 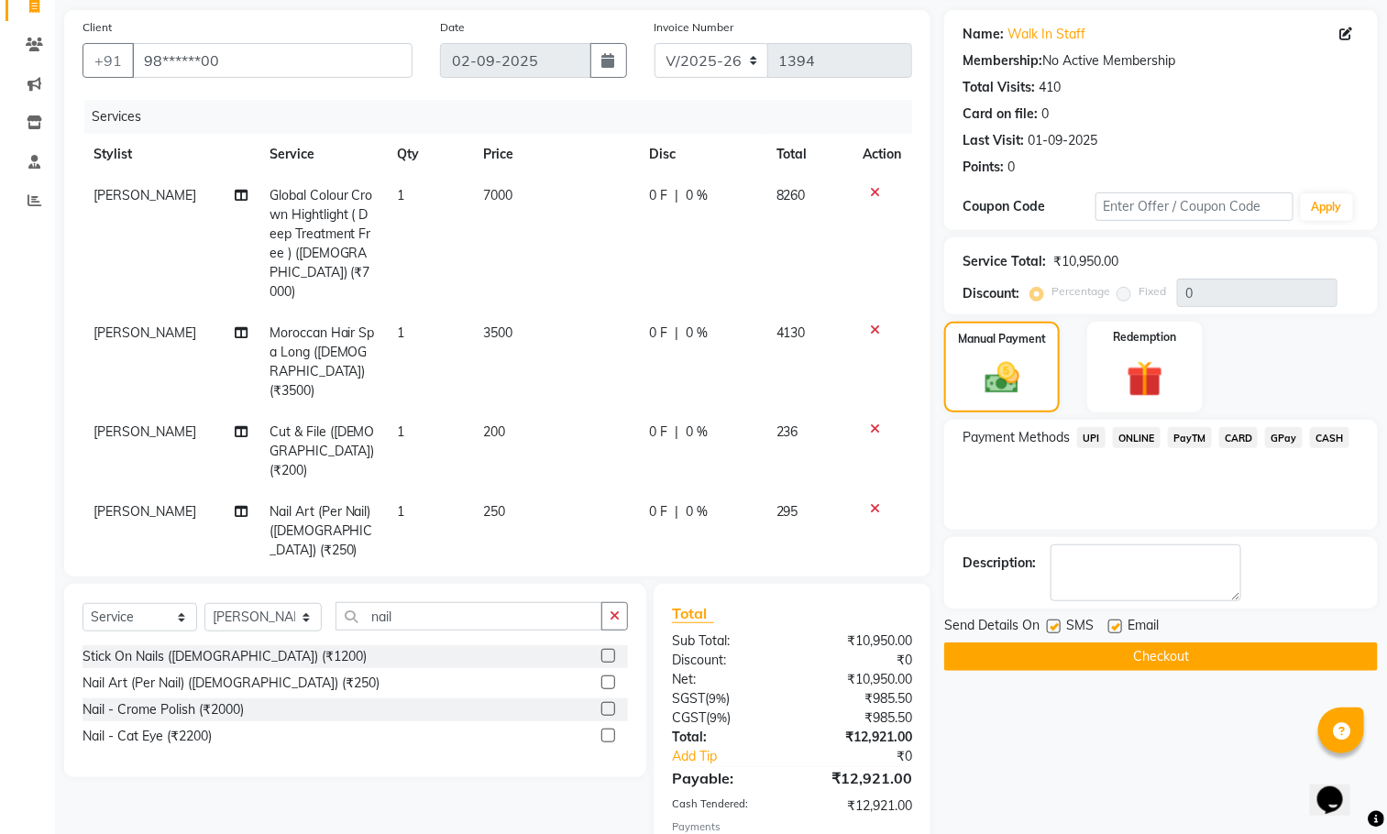 What do you see at coordinates (1283, 437) in the screenshot?
I see `span: GPay` at bounding box center [1283, 437].